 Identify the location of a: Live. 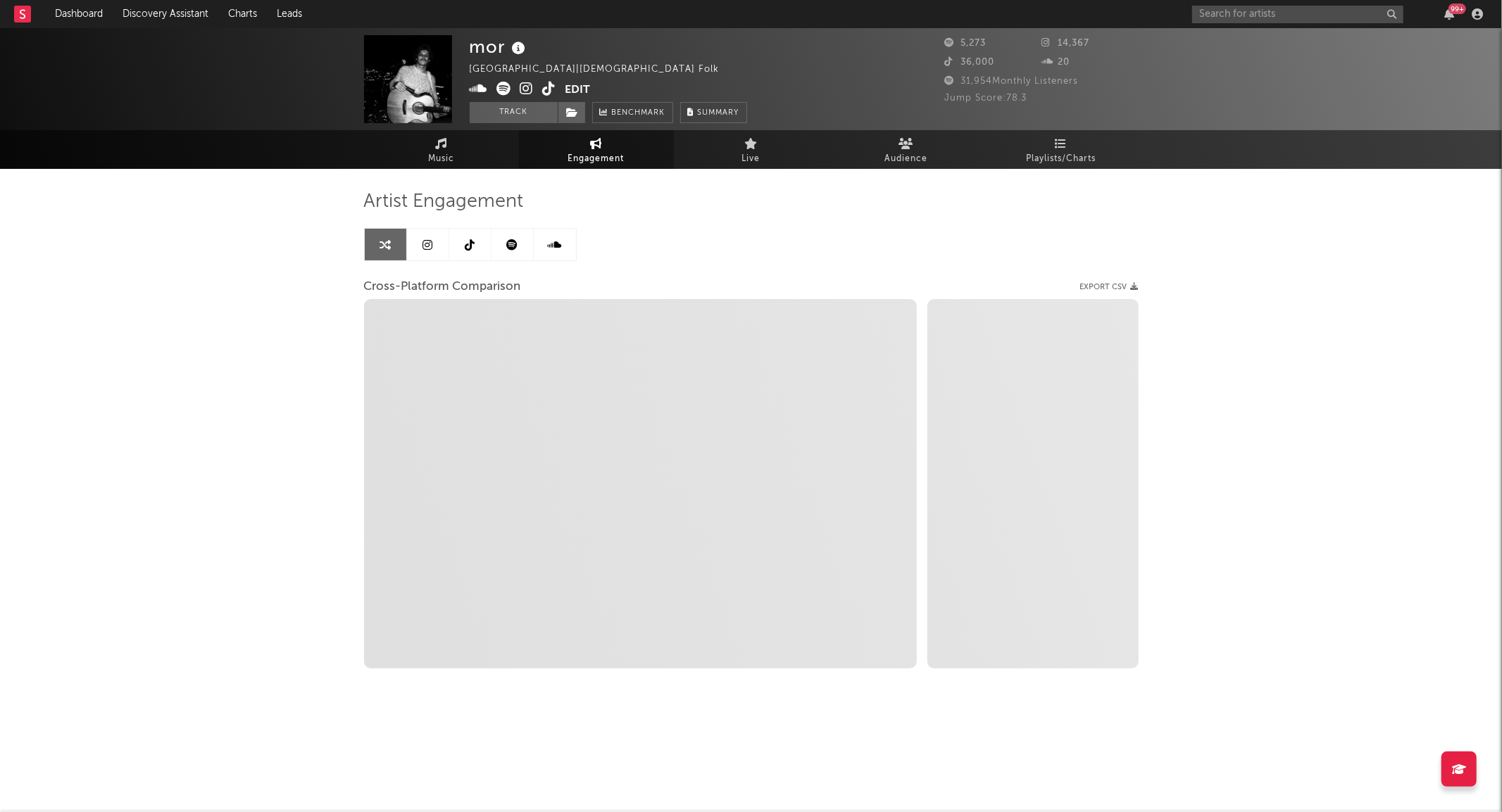
(751, 149).